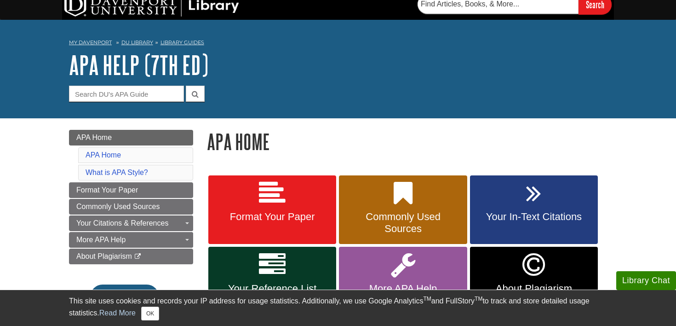 This screenshot has height=326, width=676. I want to click on div: This site uses cookies and records your IP address for usage statistics. Additionally, we use Goo..., so click(338, 308).